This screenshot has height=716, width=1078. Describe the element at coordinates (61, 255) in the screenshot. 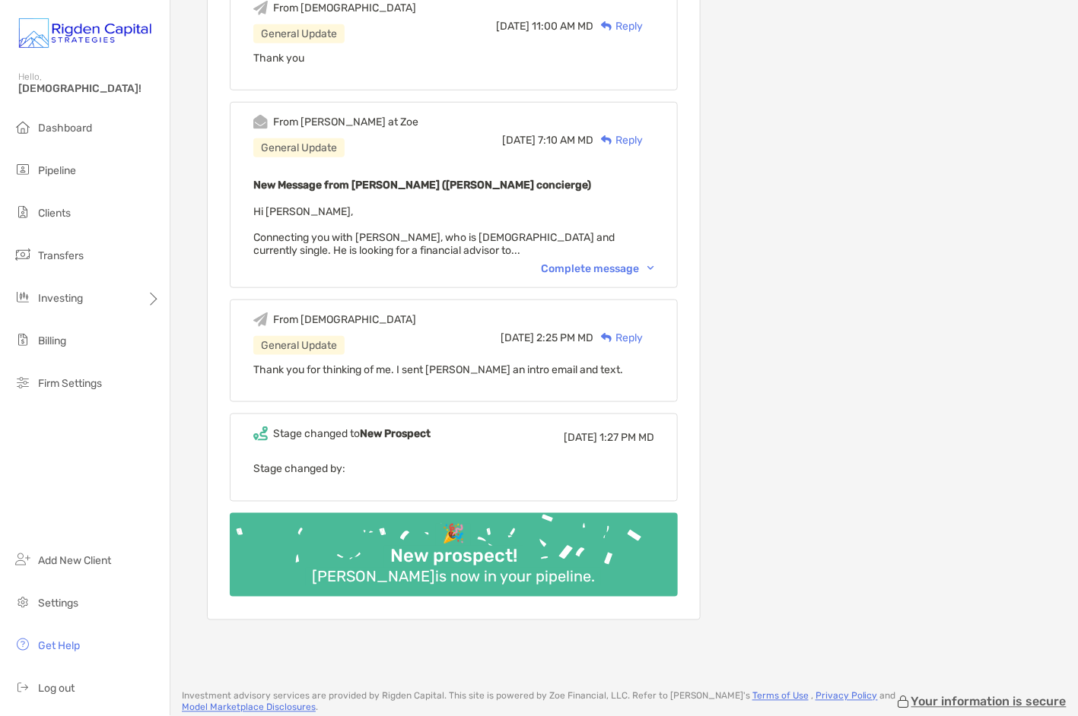

I see `span: Transfers` at that location.